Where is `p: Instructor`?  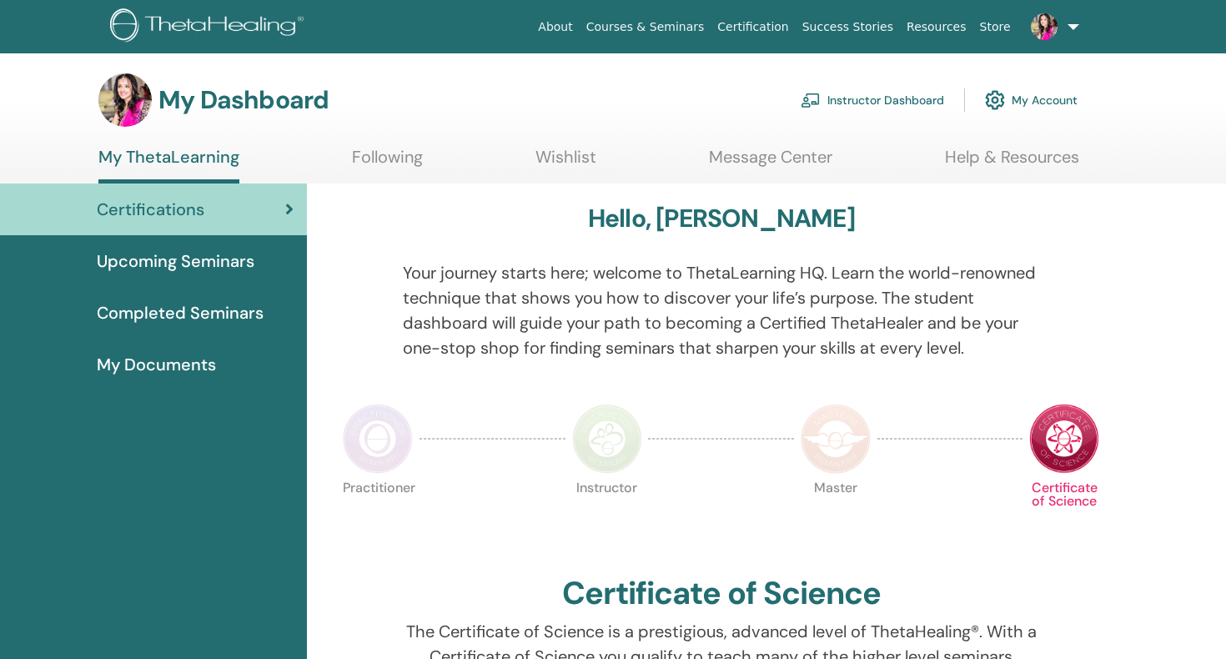 p: Instructor is located at coordinates (607, 516).